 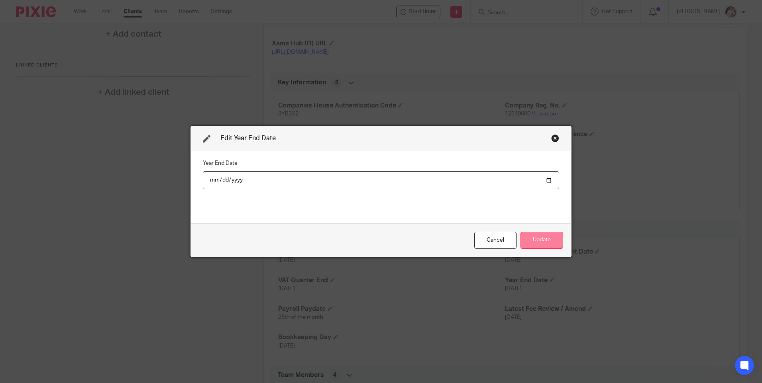 What do you see at coordinates (541, 240) in the screenshot?
I see `button: Update` at bounding box center [541, 240].